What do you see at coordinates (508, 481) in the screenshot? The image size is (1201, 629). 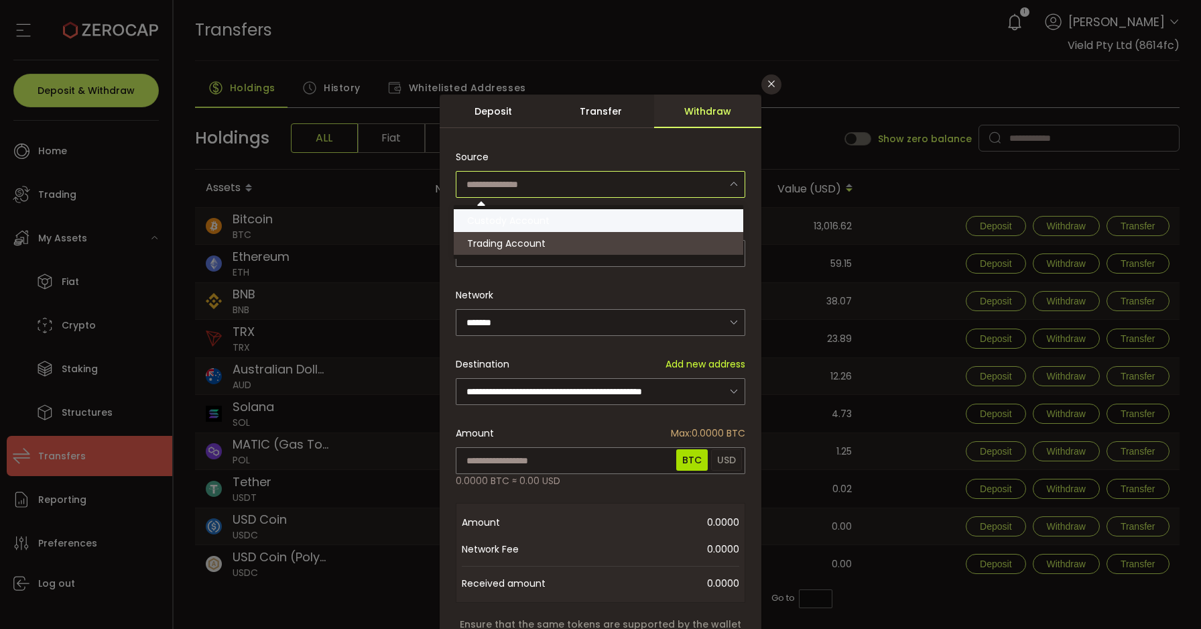 I see `span: 0.0000 BTC ≈ 0.00 USD` at bounding box center [508, 481].